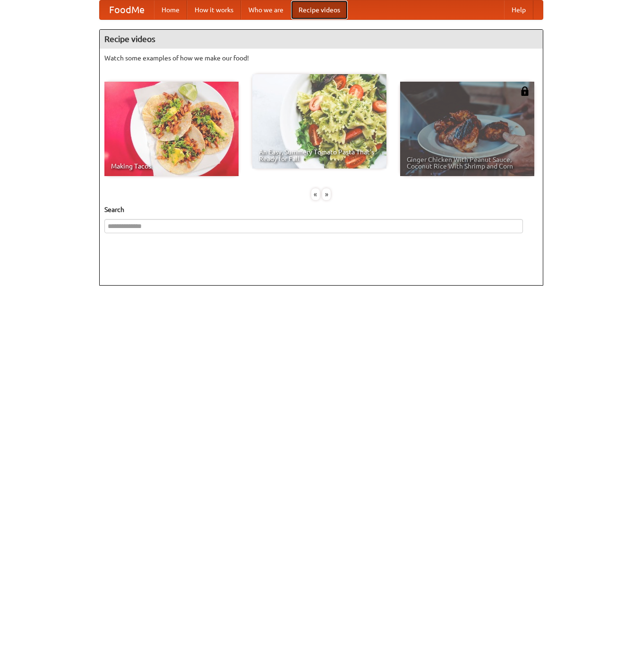 The width and height of the screenshot is (642, 668). I want to click on img: 483408.png, so click(525, 91).